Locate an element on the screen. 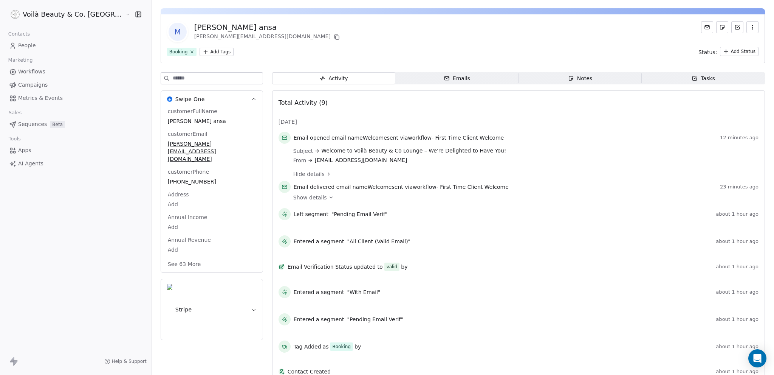 The image size is (774, 375). span: Tools is located at coordinates (14, 139).